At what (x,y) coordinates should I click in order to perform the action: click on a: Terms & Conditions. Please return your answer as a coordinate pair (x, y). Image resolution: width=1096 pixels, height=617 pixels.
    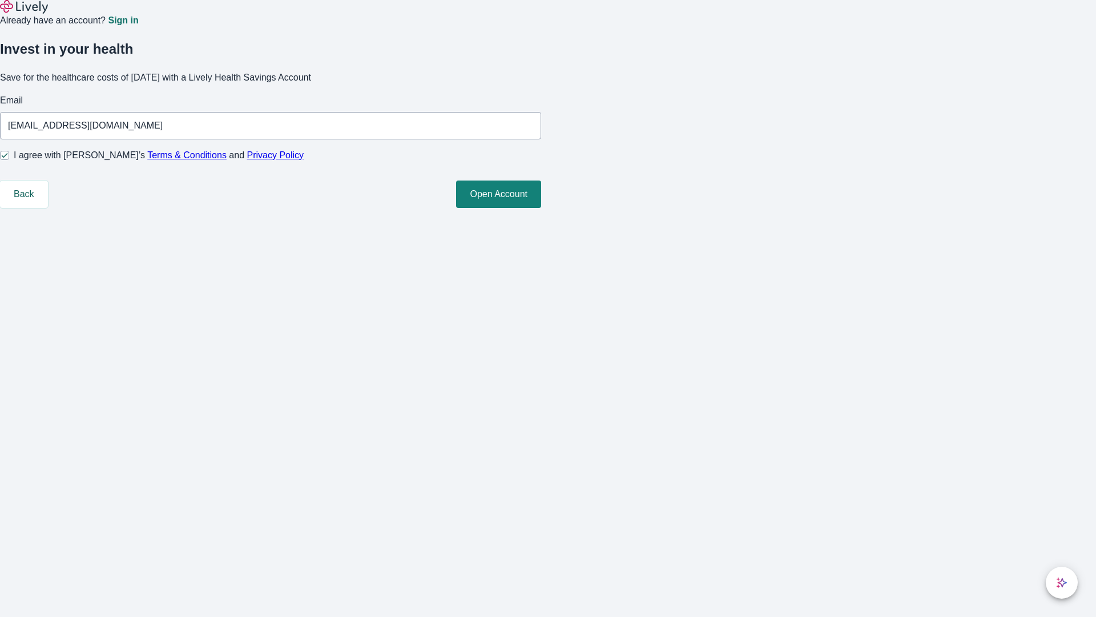
    Looking at the image, I should click on (187, 155).